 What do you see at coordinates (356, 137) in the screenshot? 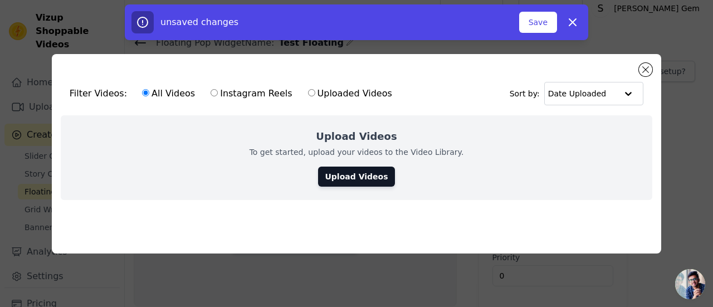
I see `h2: Upload Videos` at bounding box center [356, 137].